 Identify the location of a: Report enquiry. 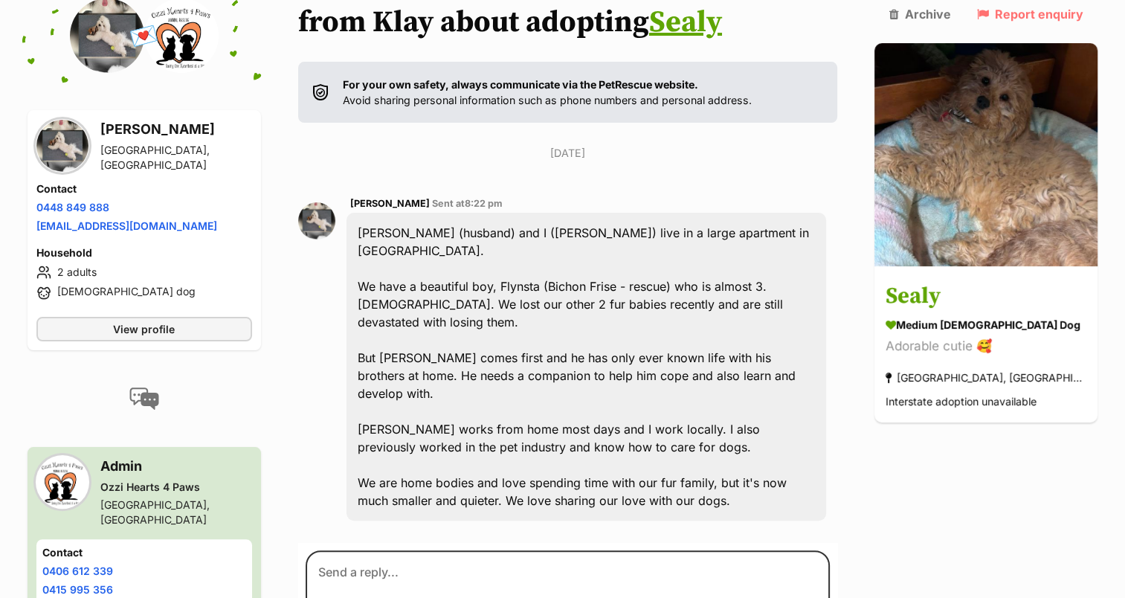
(1030, 14).